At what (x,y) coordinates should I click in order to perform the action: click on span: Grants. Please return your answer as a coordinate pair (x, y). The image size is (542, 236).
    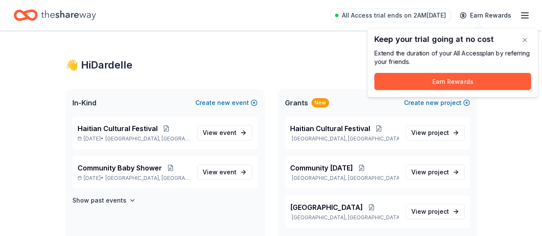
    Looking at the image, I should click on (297, 103).